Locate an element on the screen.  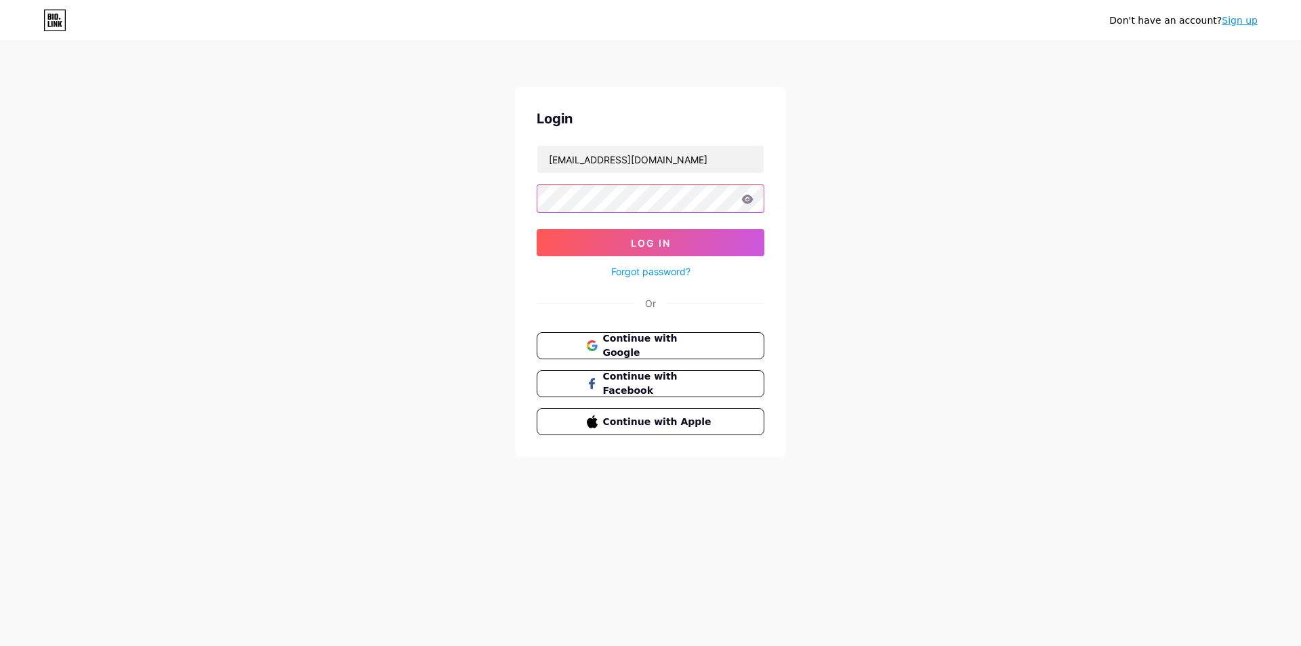
a: Continue with Facebook is located at coordinates (651, 384).